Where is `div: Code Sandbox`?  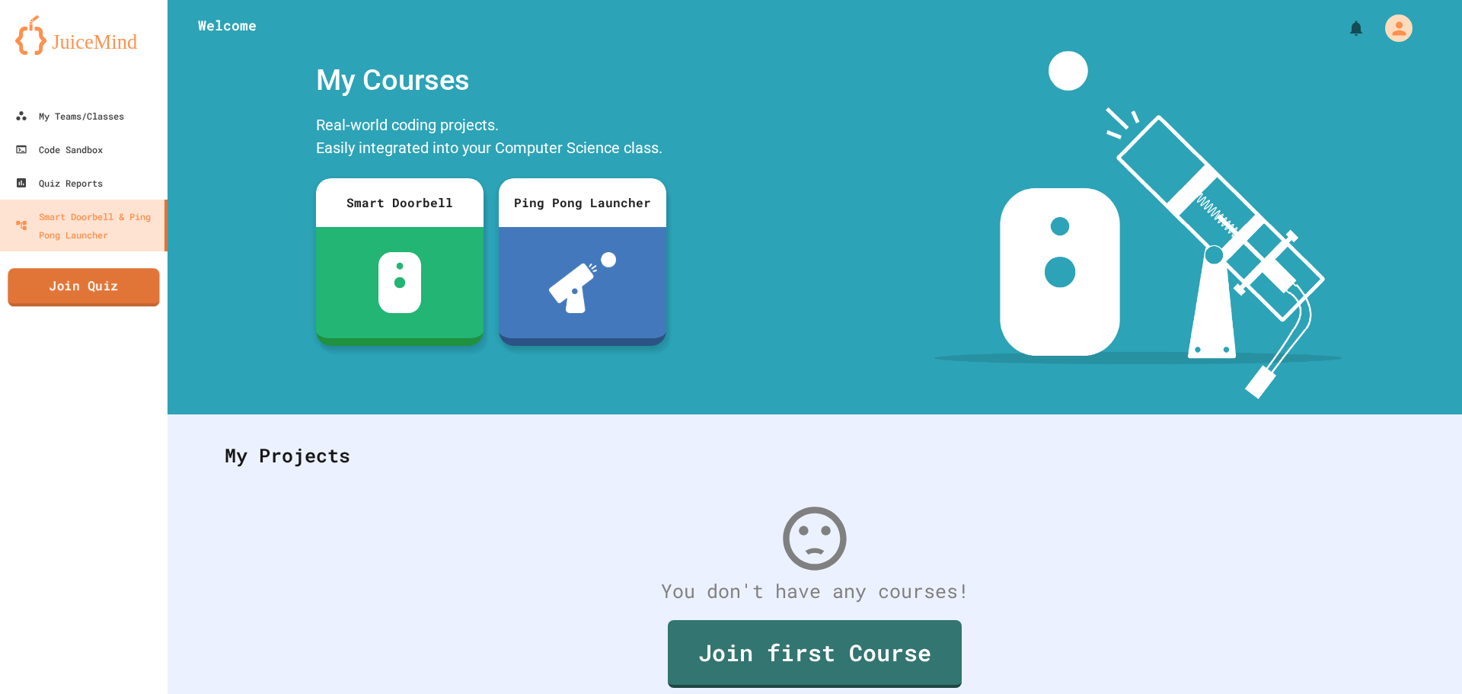
div: Code Sandbox is located at coordinates (59, 149).